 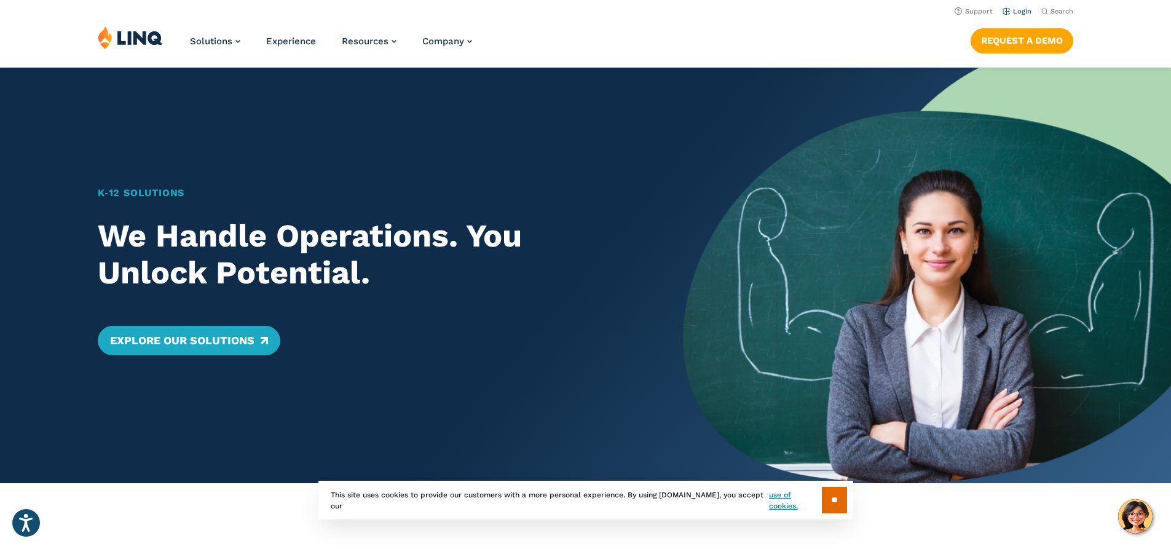 What do you see at coordinates (443, 41) in the screenshot?
I see `span: Company` at bounding box center [443, 41].